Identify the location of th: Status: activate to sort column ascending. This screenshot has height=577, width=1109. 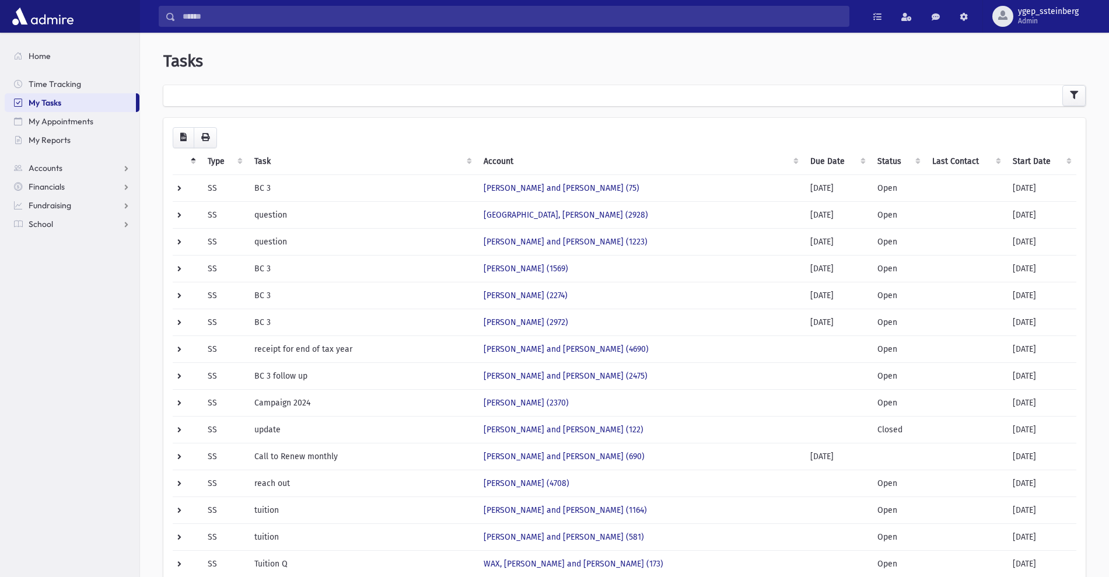
(898, 162).